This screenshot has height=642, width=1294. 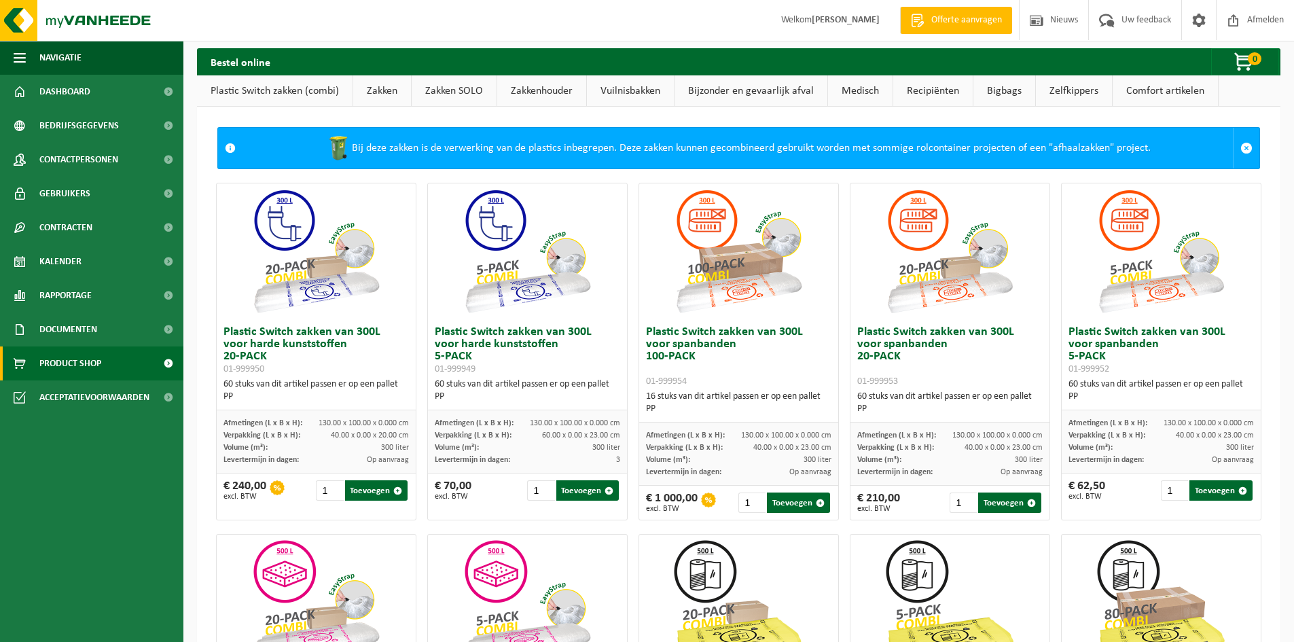 What do you see at coordinates (739, 357) in the screenshot?
I see `h3: Plastic Switch zakken van 300L voor spanbanden 100-PACK` at bounding box center [739, 357].